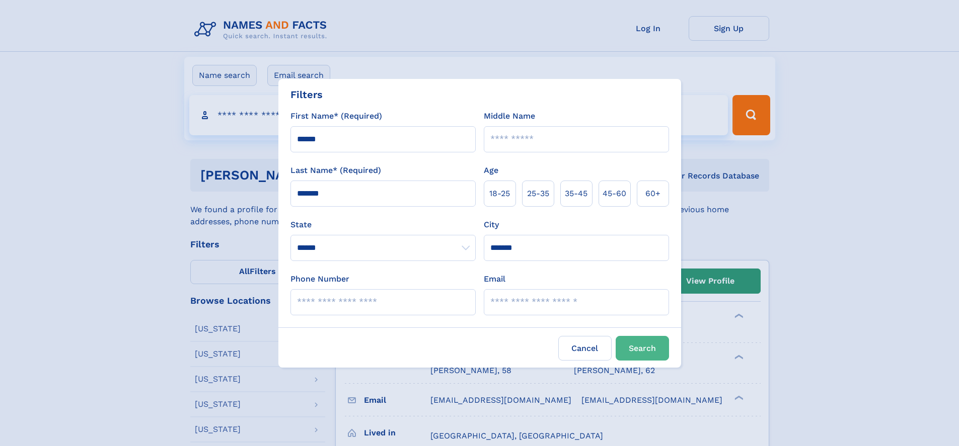  Describe the element at coordinates (653, 194) in the screenshot. I see `span: 60+` at that location.